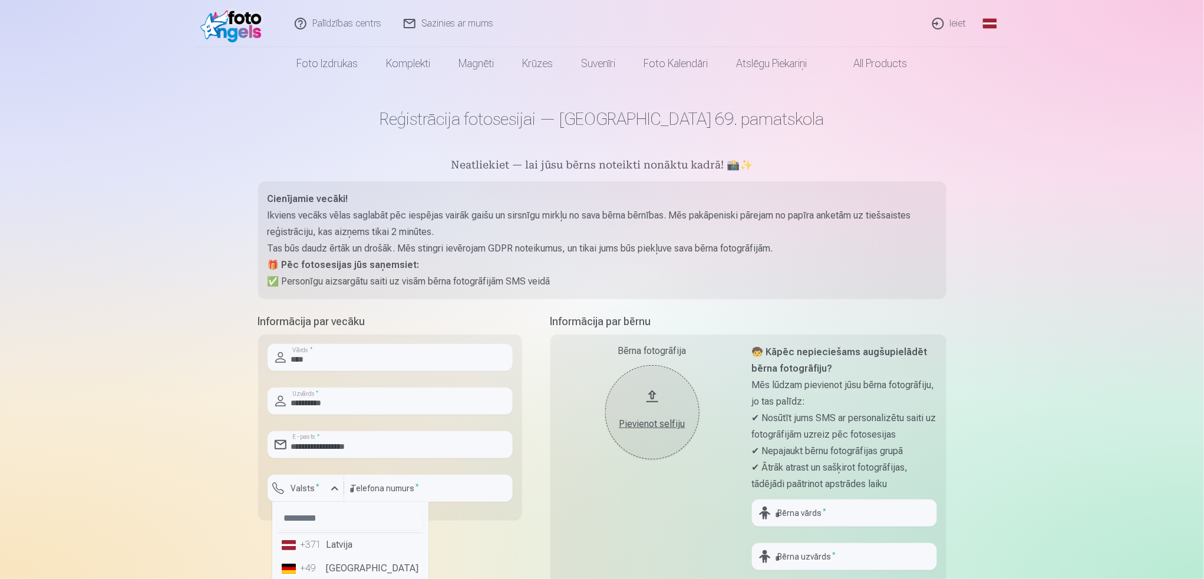 This screenshot has width=1204, height=579. Describe the element at coordinates (602, 282) in the screenshot. I see `p: ✅ Personīgu aizsargātu saiti uz visām bērna fotogrāfijām SMS veidā` at that location.